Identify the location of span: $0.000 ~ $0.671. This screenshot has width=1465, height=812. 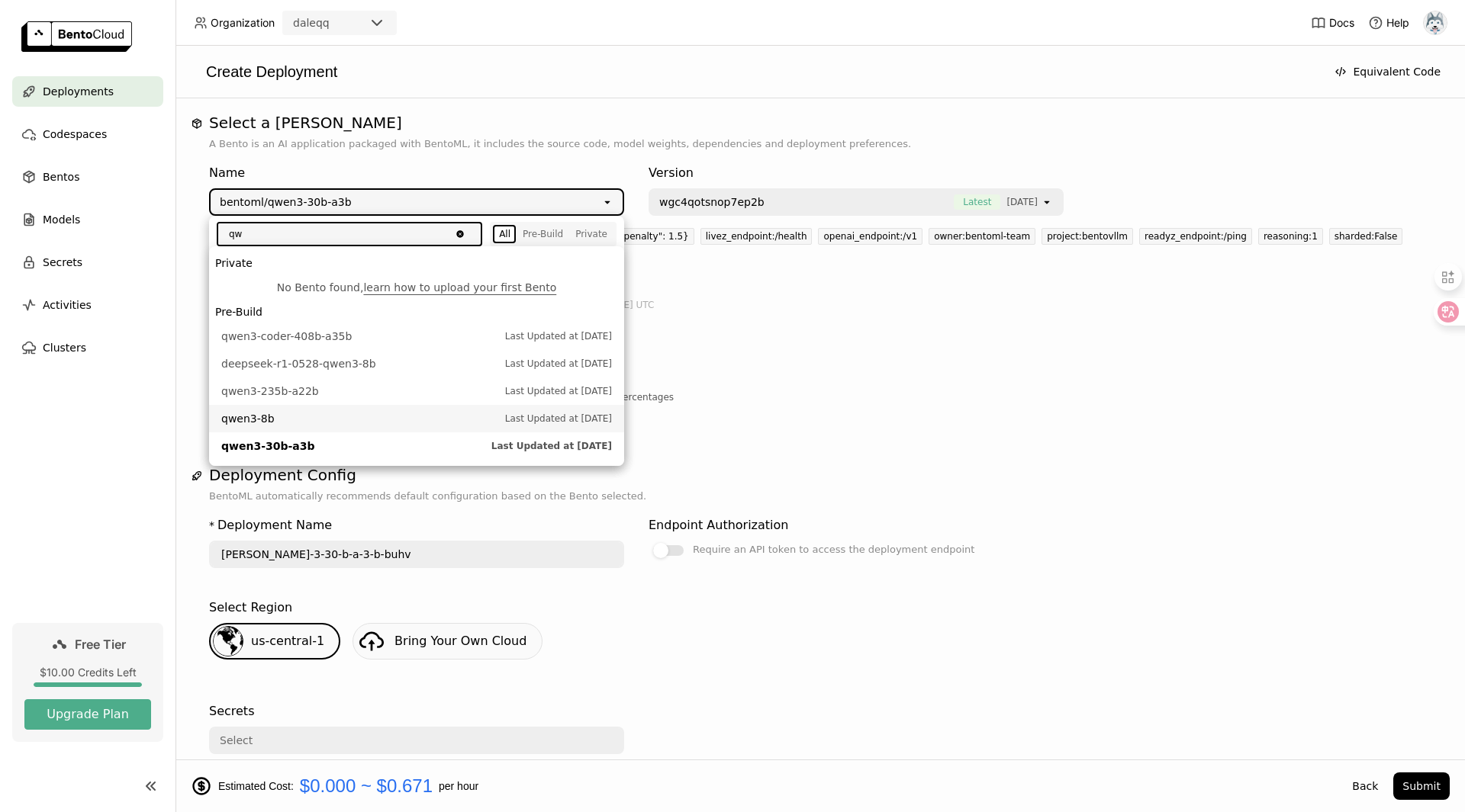
(366, 786).